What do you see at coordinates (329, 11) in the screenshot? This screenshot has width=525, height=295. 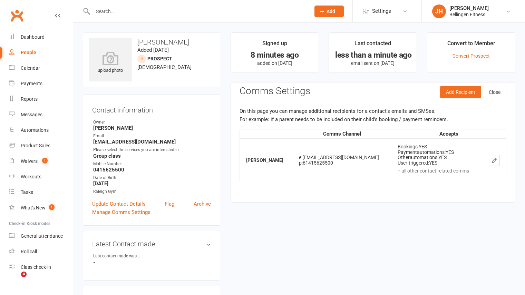 I see `button: Add` at bounding box center [329, 11].